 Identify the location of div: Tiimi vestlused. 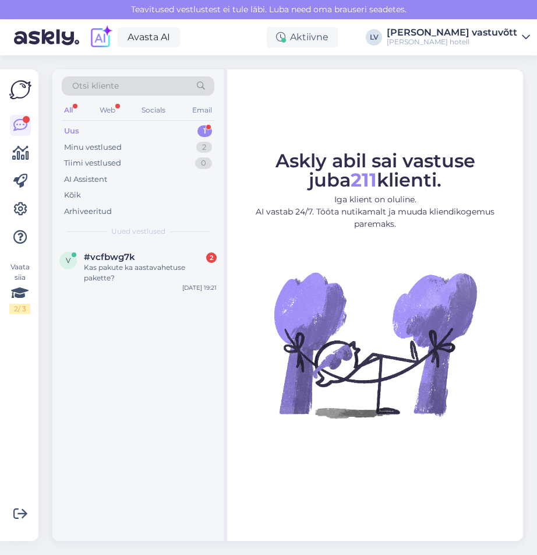
(93, 163).